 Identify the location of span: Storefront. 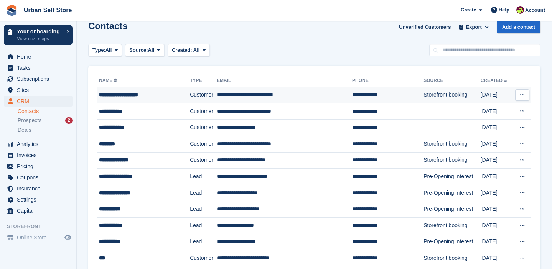
(41, 227).